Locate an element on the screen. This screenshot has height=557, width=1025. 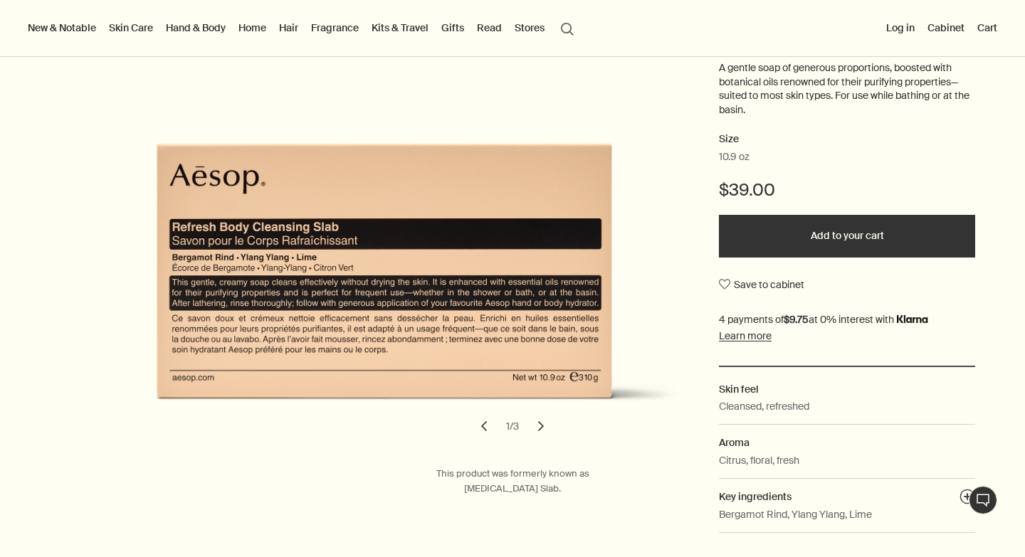
button: Live Assistance is located at coordinates (983, 500).